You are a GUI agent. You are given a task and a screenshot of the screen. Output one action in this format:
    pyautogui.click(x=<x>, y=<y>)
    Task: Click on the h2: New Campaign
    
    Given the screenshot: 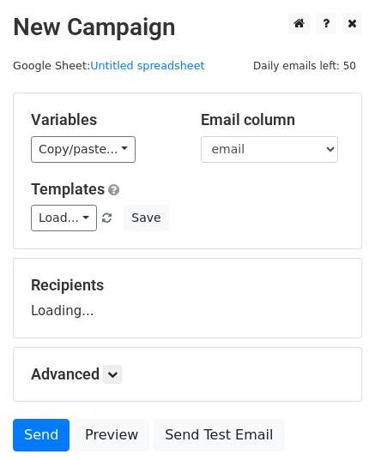 What is the action you would take?
    pyautogui.click(x=187, y=27)
    